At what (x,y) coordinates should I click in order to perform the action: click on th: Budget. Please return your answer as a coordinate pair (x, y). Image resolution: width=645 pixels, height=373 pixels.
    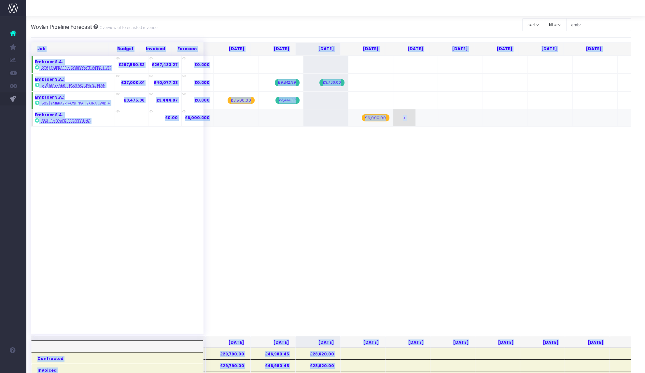
    Looking at the image, I should click on (124, 49).